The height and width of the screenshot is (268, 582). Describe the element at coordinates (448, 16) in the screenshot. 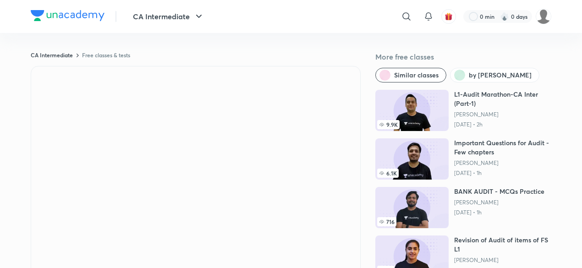

I see `button: avatar` at that location.